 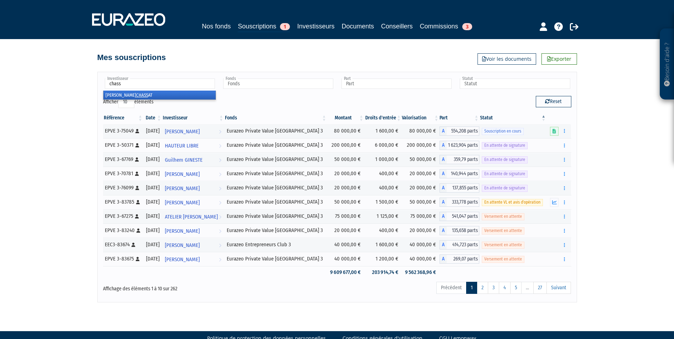 I want to click on div: EPVE 3-50371, so click(x=123, y=145).